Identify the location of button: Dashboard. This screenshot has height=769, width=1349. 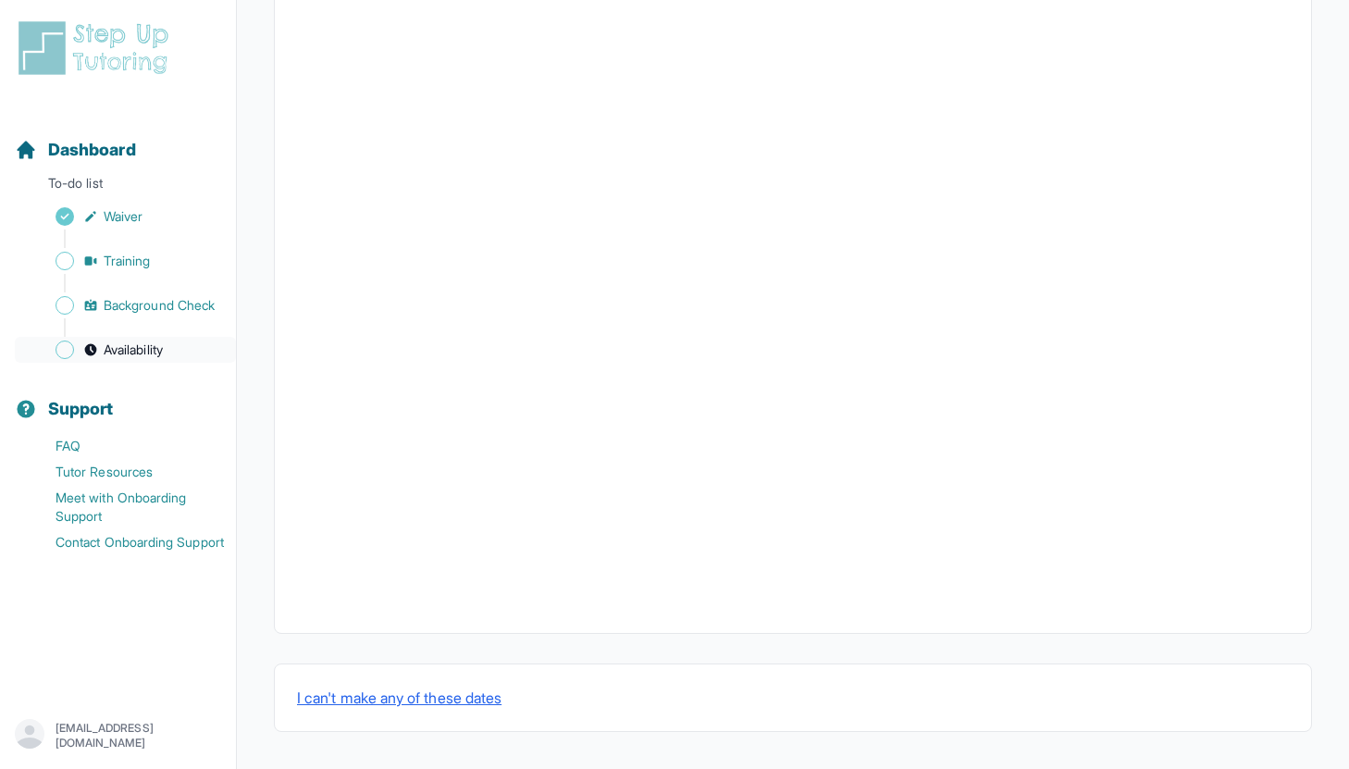
(118, 139).